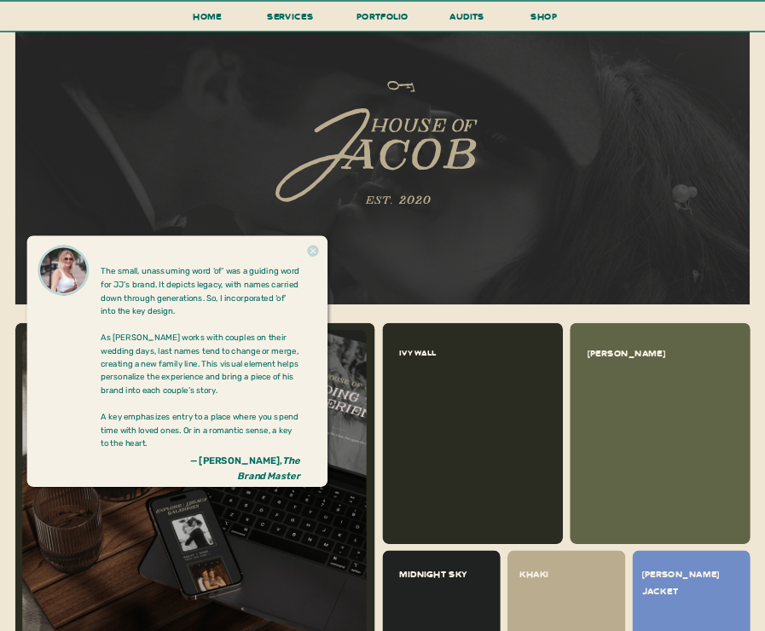  I want to click on h3: ivy wall, so click(453, 352).